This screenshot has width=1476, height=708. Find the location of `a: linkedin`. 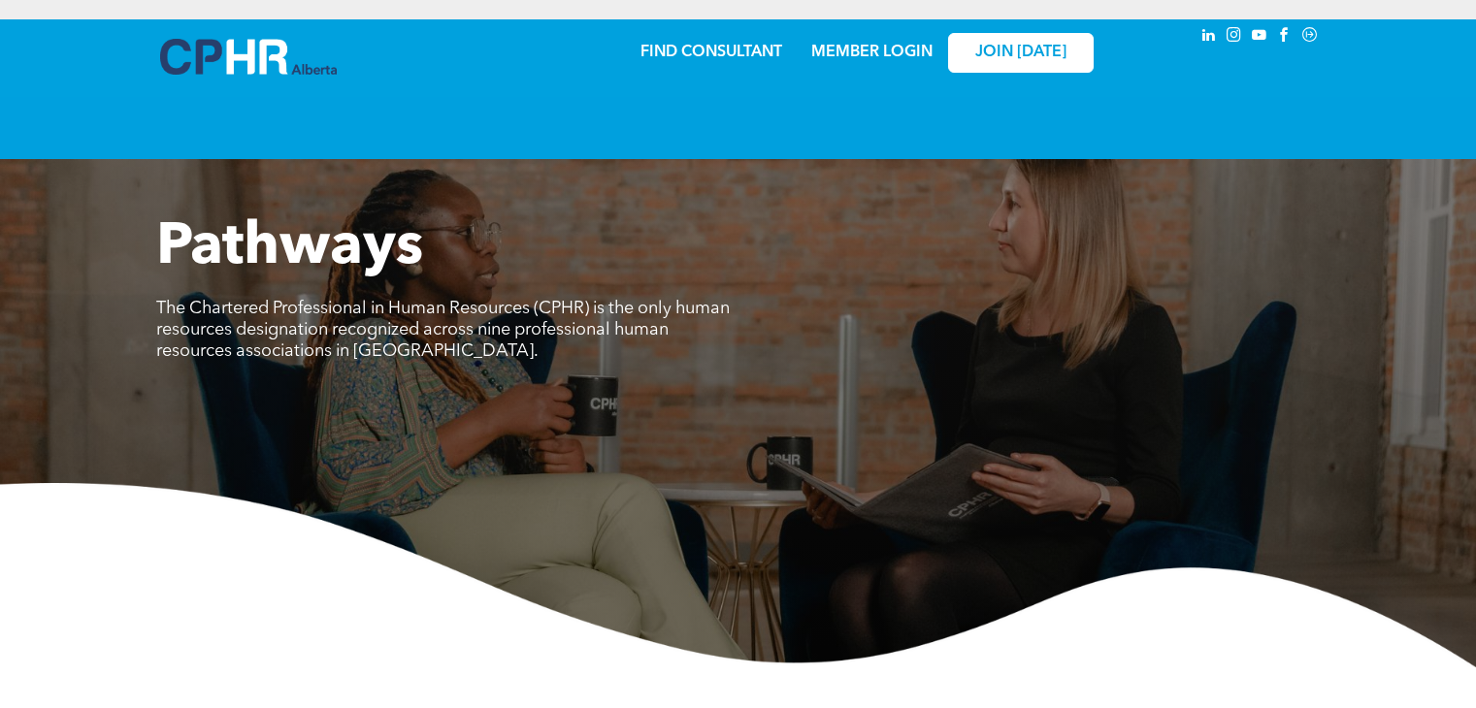

a: linkedin is located at coordinates (1209, 37).